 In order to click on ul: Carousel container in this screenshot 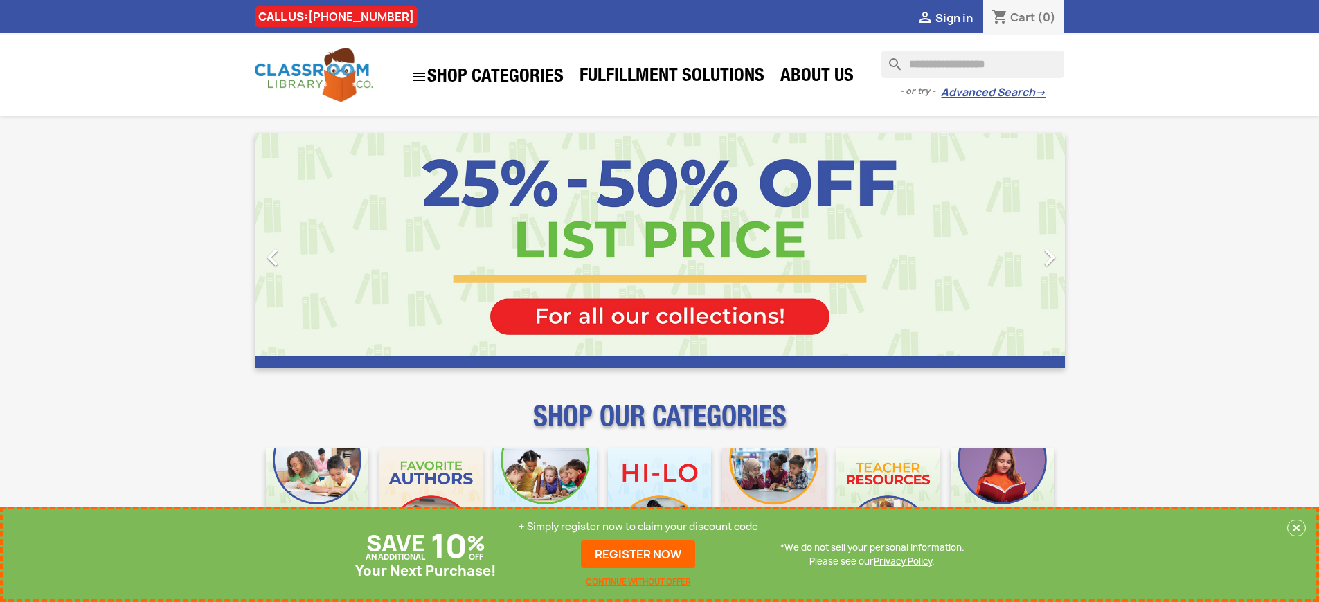, I will do `click(660, 251)`.